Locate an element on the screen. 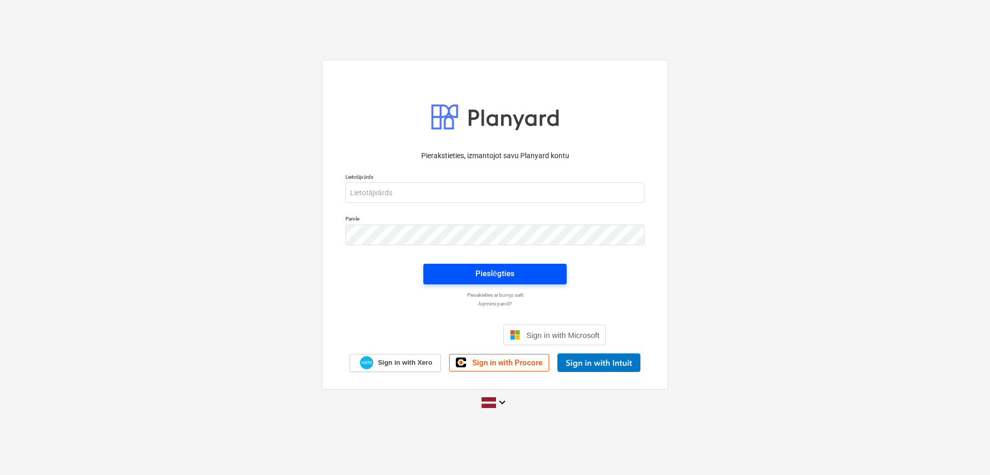 This screenshot has height=475, width=990. a: Sign in with Xero is located at coordinates (395, 363).